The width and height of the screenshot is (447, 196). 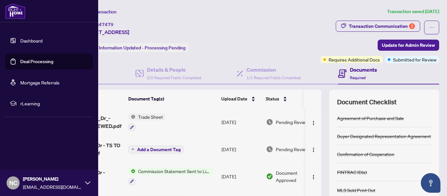 What do you see at coordinates (170, 176) in the screenshot?
I see `button: Status IconCommission Statement Sent to Listing Brokerage` at bounding box center [170, 176].